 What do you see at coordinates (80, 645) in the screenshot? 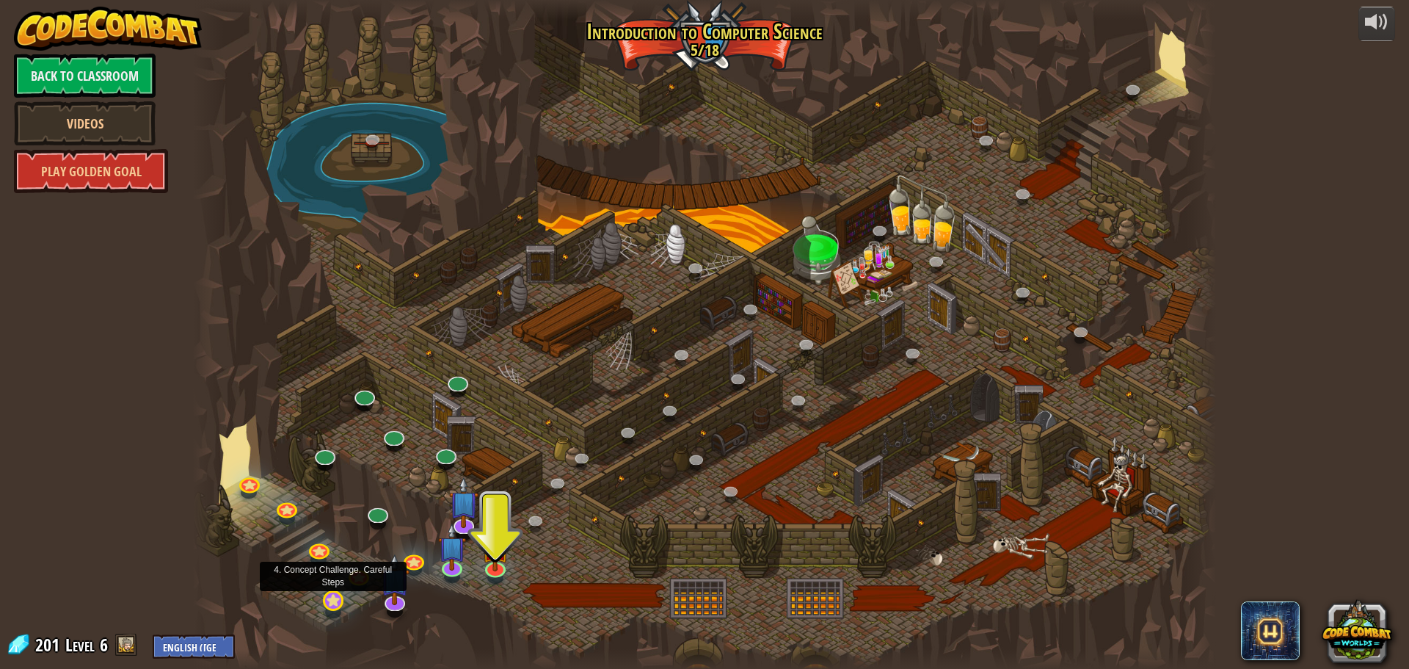
I see `span: Level` at bounding box center [80, 645].